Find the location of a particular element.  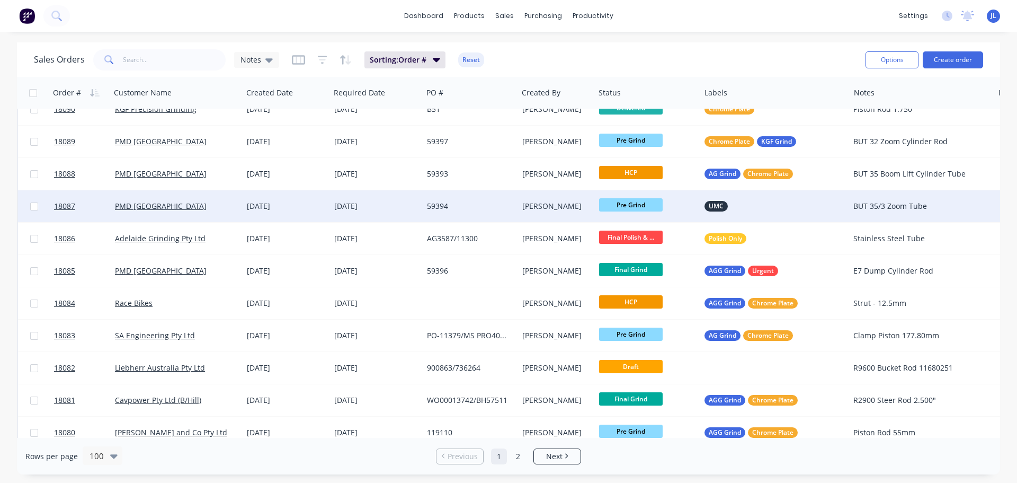

span: 18086 is located at coordinates (65, 238).